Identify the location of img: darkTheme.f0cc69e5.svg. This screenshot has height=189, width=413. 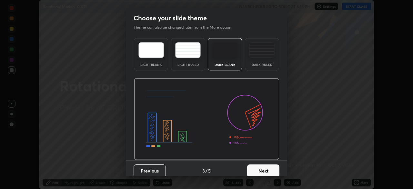
(225, 50).